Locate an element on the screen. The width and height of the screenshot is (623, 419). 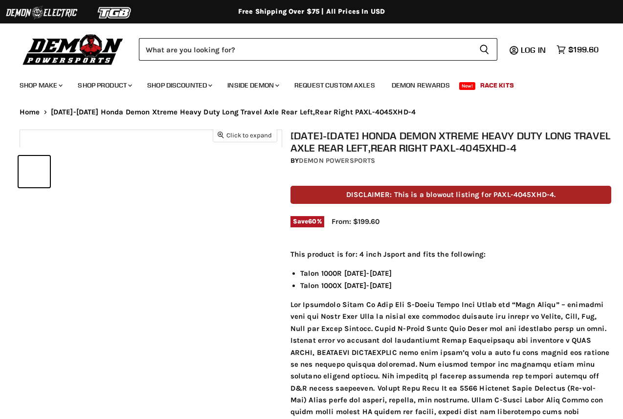
span: Click to expand is located at coordinates (245, 135).